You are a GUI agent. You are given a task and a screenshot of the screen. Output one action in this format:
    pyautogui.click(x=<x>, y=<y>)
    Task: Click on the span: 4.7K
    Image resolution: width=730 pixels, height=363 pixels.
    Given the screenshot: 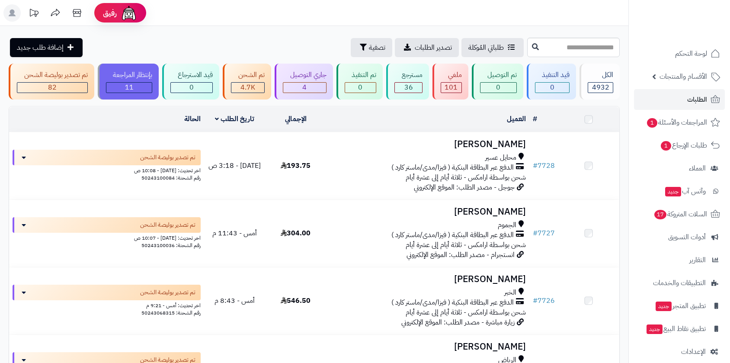 What is the action you would take?
    pyautogui.click(x=248, y=87)
    